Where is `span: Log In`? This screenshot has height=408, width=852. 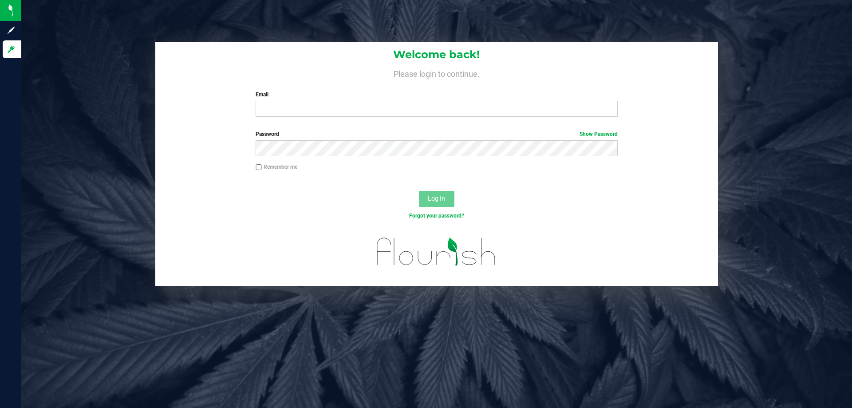 span: Log In is located at coordinates (436, 198).